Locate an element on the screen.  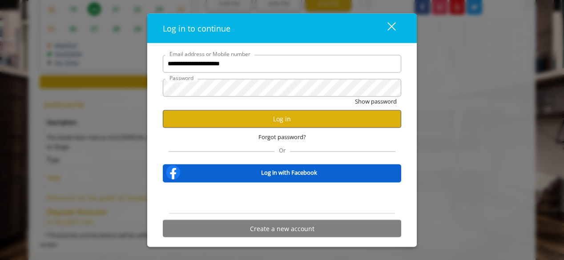
button: close dialog is located at coordinates (386, 28).